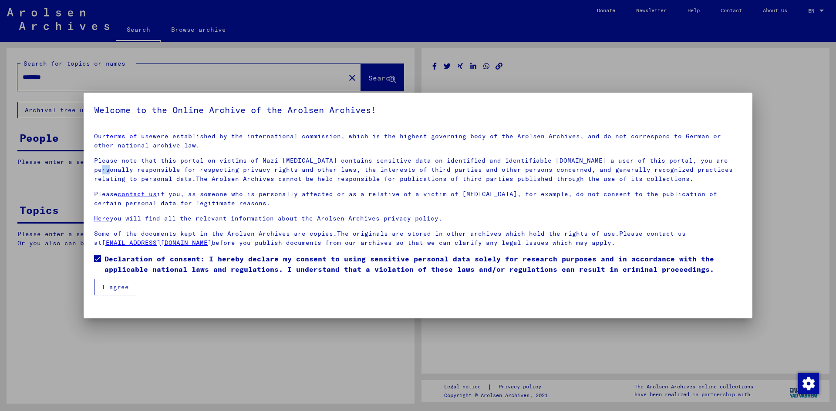 This screenshot has width=836, height=411. I want to click on h5: Welcome to the Online Archive of the Arolsen Archives!, so click(418, 110).